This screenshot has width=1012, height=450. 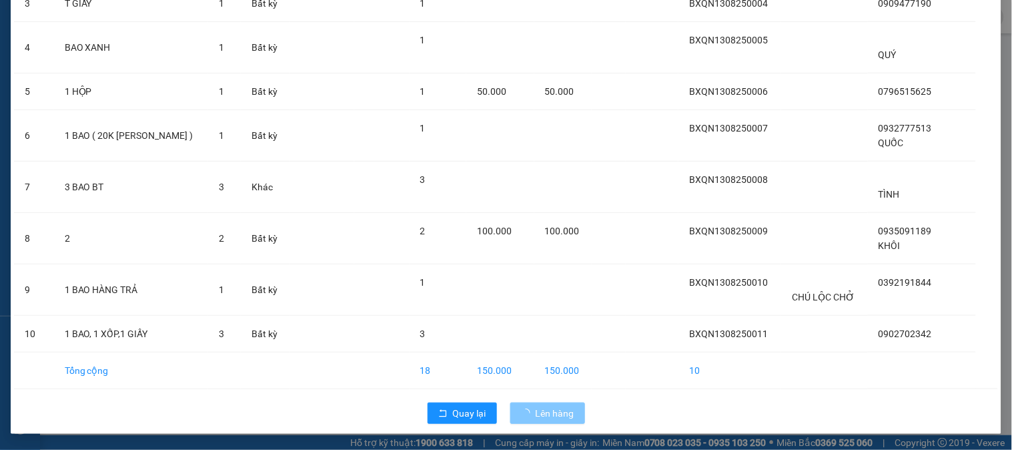 What do you see at coordinates (729, 91) in the screenshot?
I see `span: BXQN1308250006` at bounding box center [729, 91].